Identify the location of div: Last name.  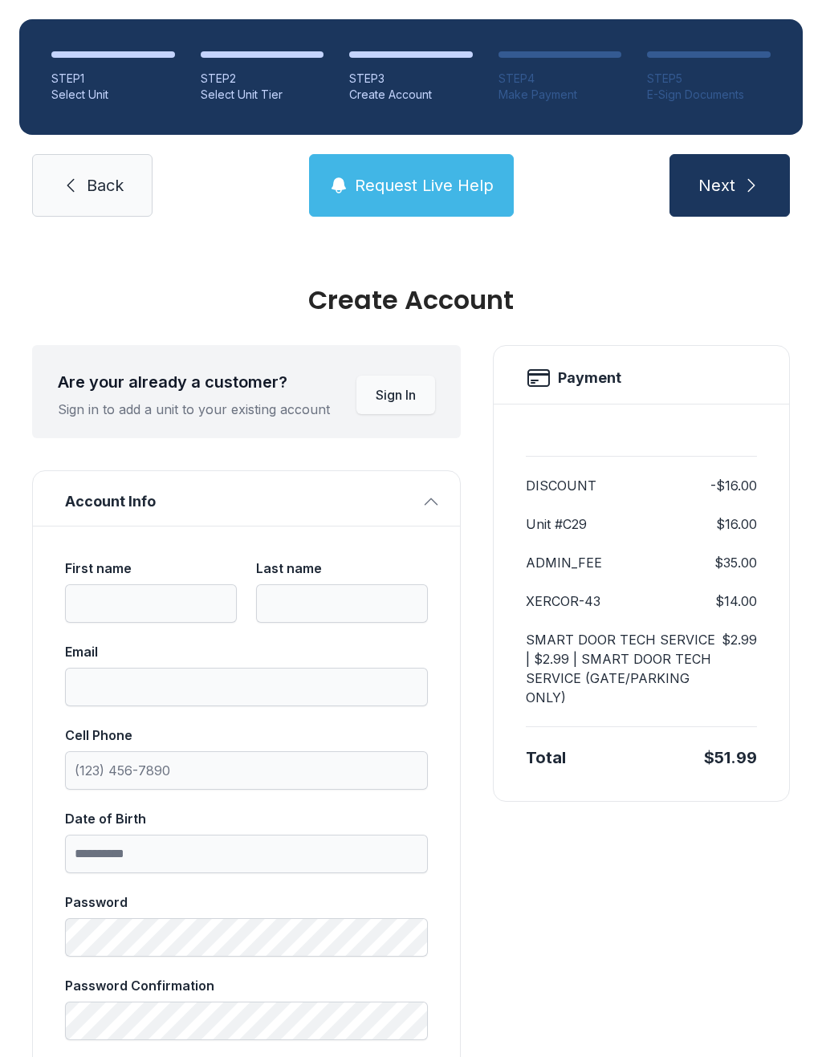
(342, 568).